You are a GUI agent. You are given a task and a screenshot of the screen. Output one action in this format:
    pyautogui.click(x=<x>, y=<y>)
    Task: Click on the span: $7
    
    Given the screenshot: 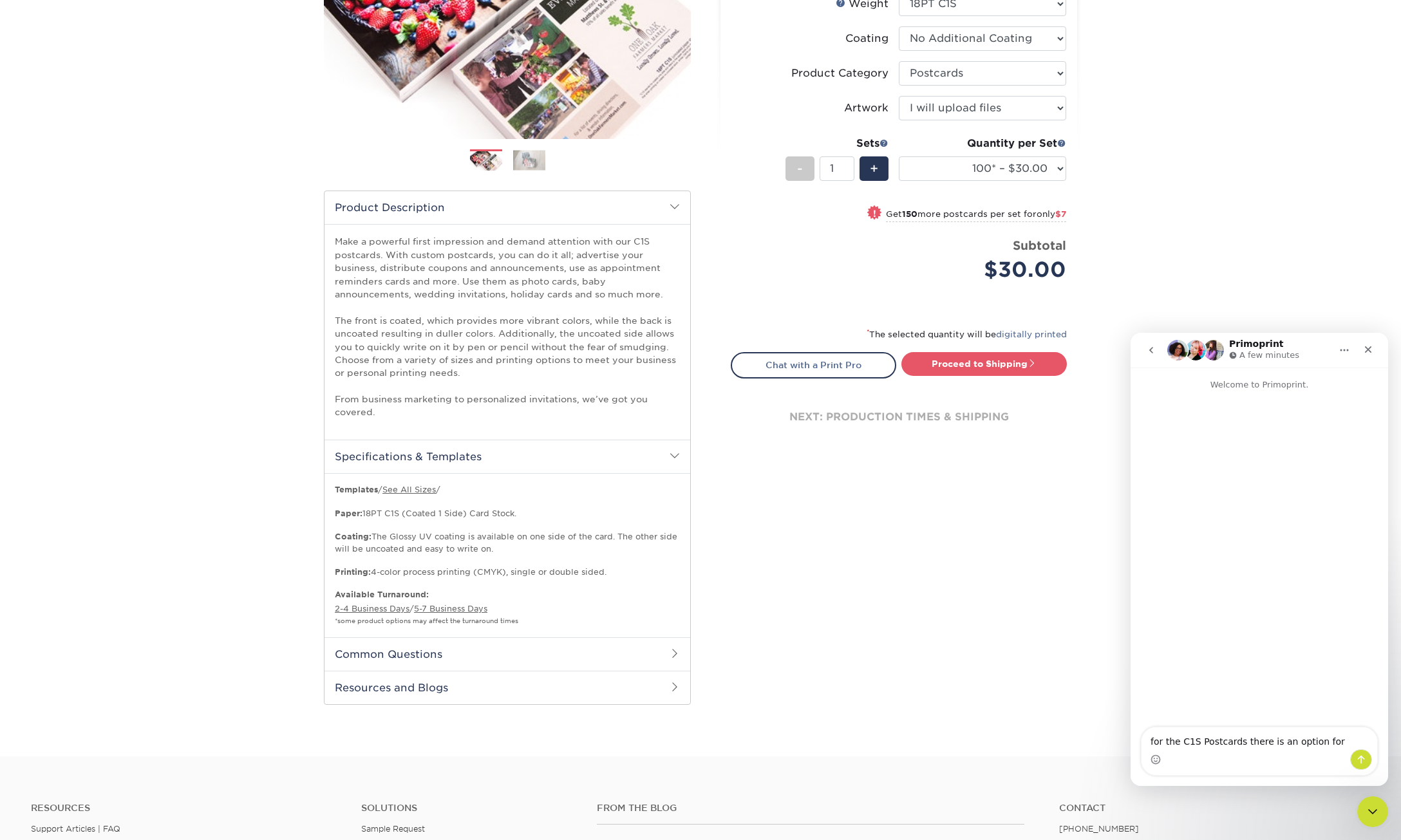 What is the action you would take?
    pyautogui.click(x=1060, y=214)
    